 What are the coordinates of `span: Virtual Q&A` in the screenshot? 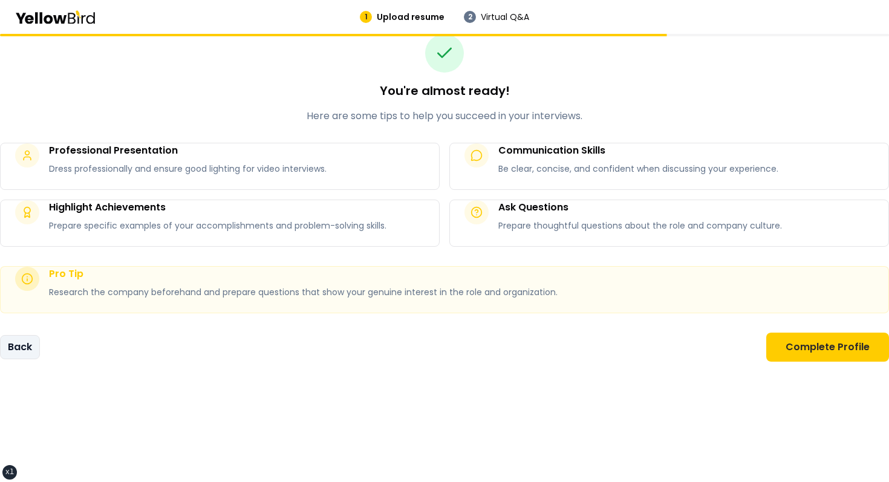 It's located at (505, 17).